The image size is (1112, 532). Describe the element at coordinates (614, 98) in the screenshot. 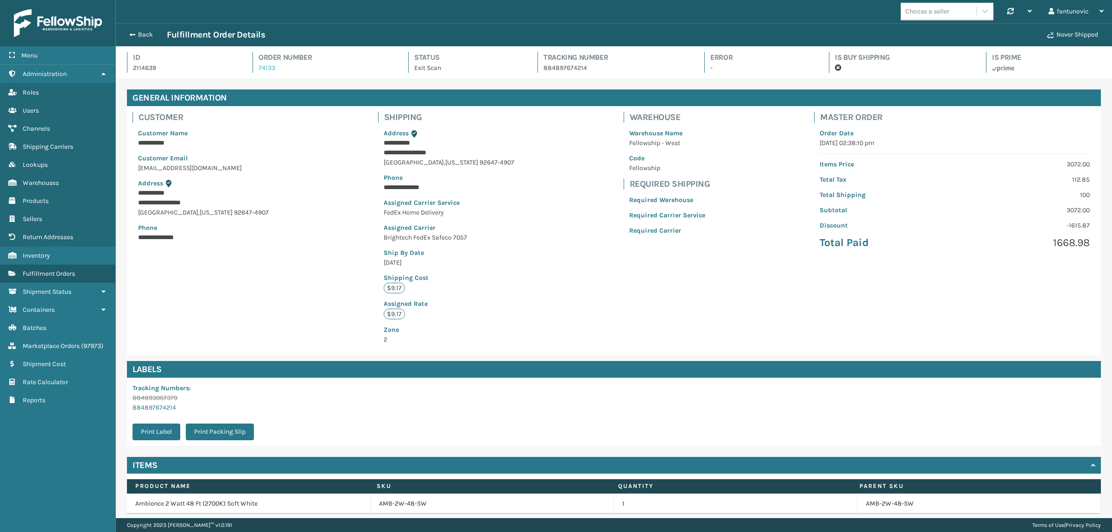

I see `h4: General Information` at that location.